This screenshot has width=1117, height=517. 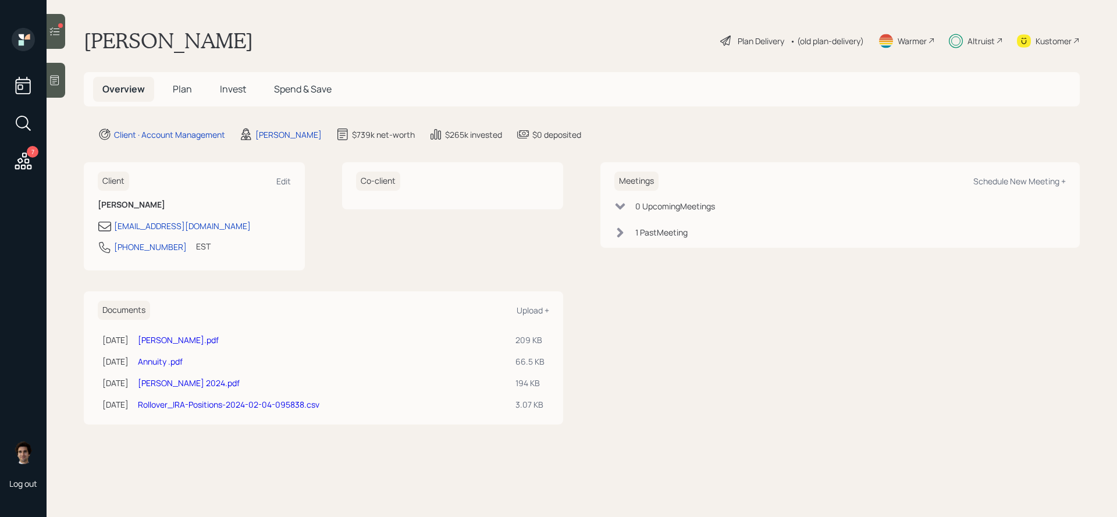 What do you see at coordinates (675, 206) in the screenshot?
I see `div: 0 Upcoming Meeting s` at bounding box center [675, 206].